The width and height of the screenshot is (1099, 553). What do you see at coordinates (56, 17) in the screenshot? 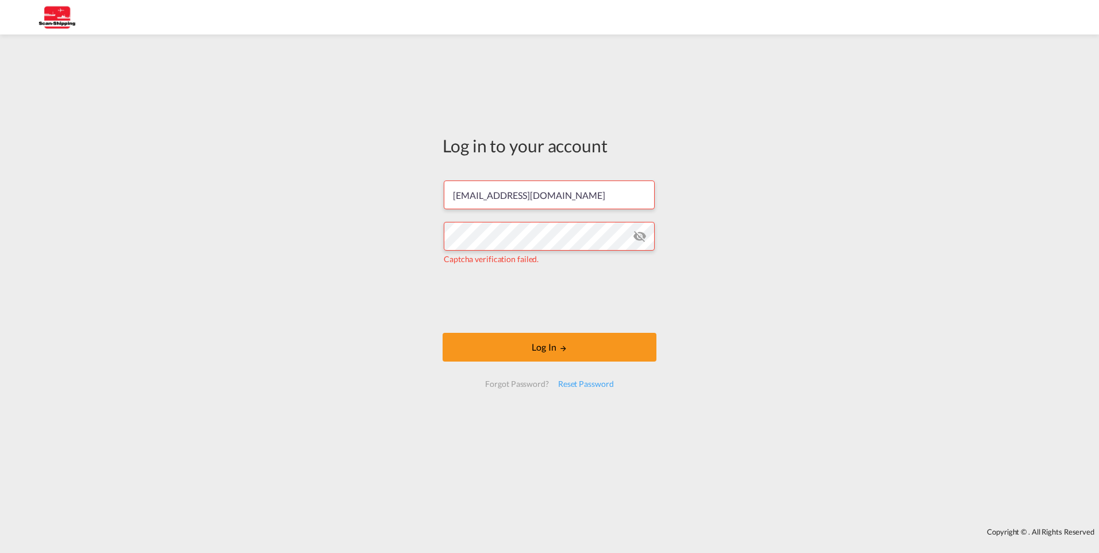
I see `img: 123b615026f311ee80dabbd30bc9e10f.jpg` at bounding box center [56, 17].